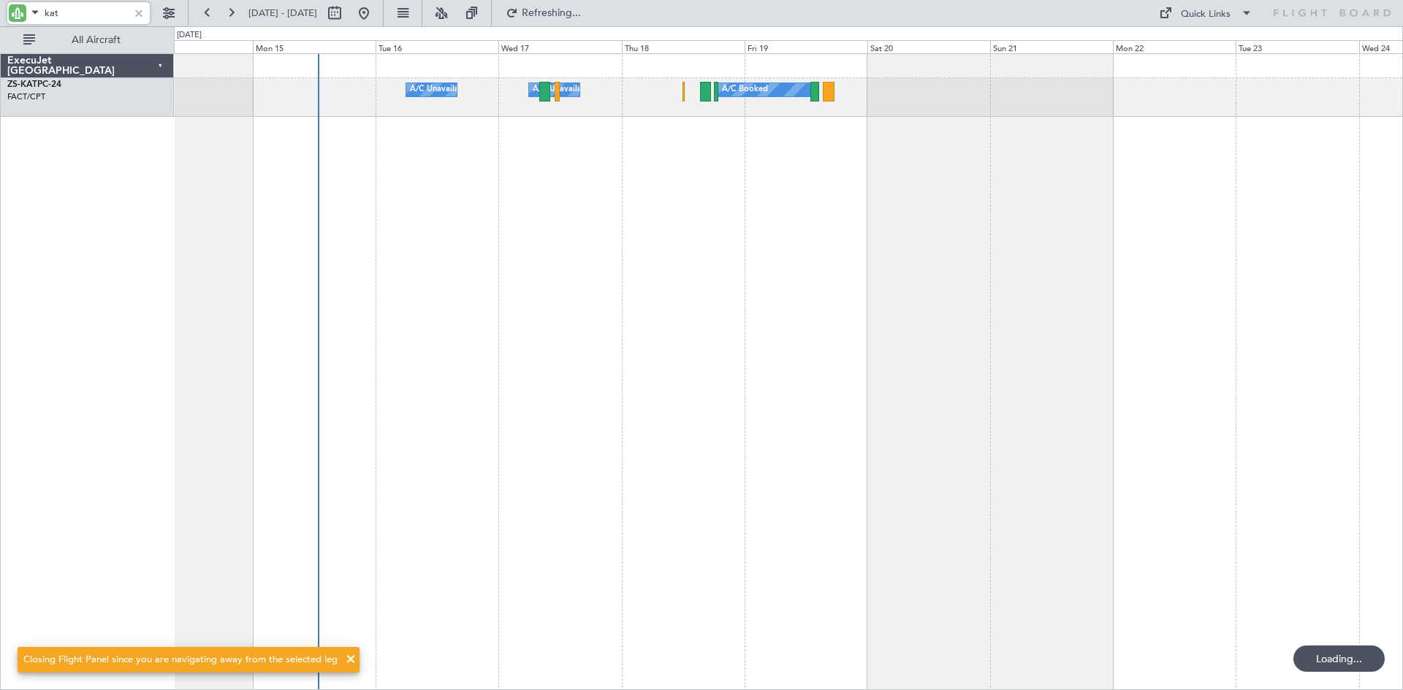  What do you see at coordinates (543, 13) in the screenshot?
I see `button: Refreshing...` at bounding box center [543, 13].